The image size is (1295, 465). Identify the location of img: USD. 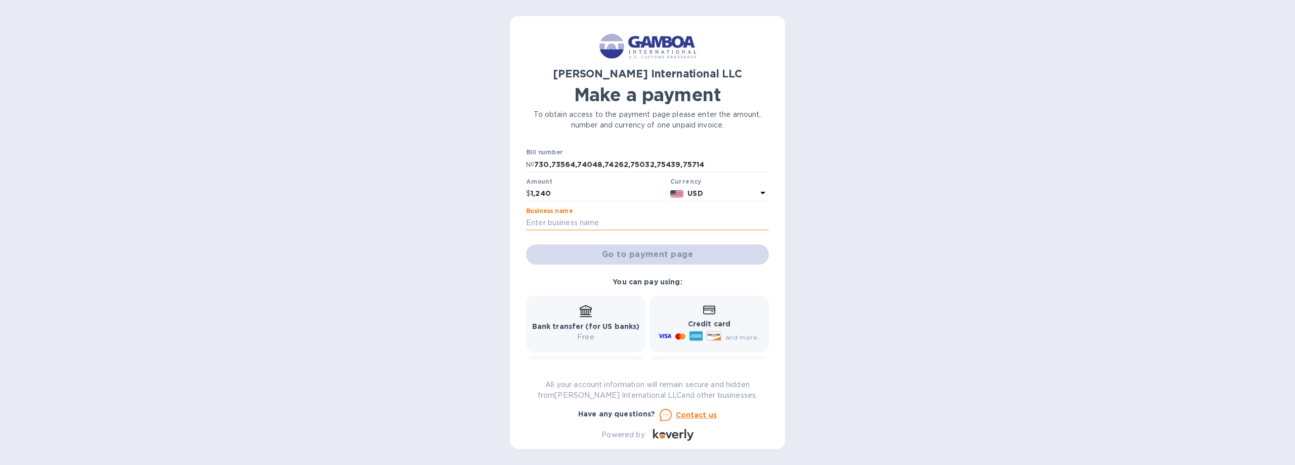
(677, 194).